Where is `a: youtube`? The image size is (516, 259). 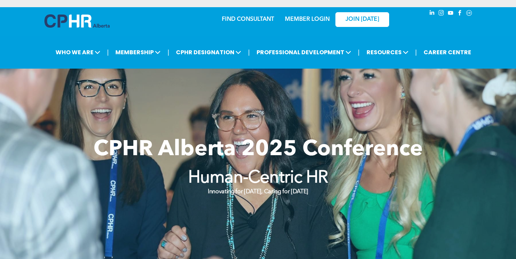
a: youtube is located at coordinates (451, 14).